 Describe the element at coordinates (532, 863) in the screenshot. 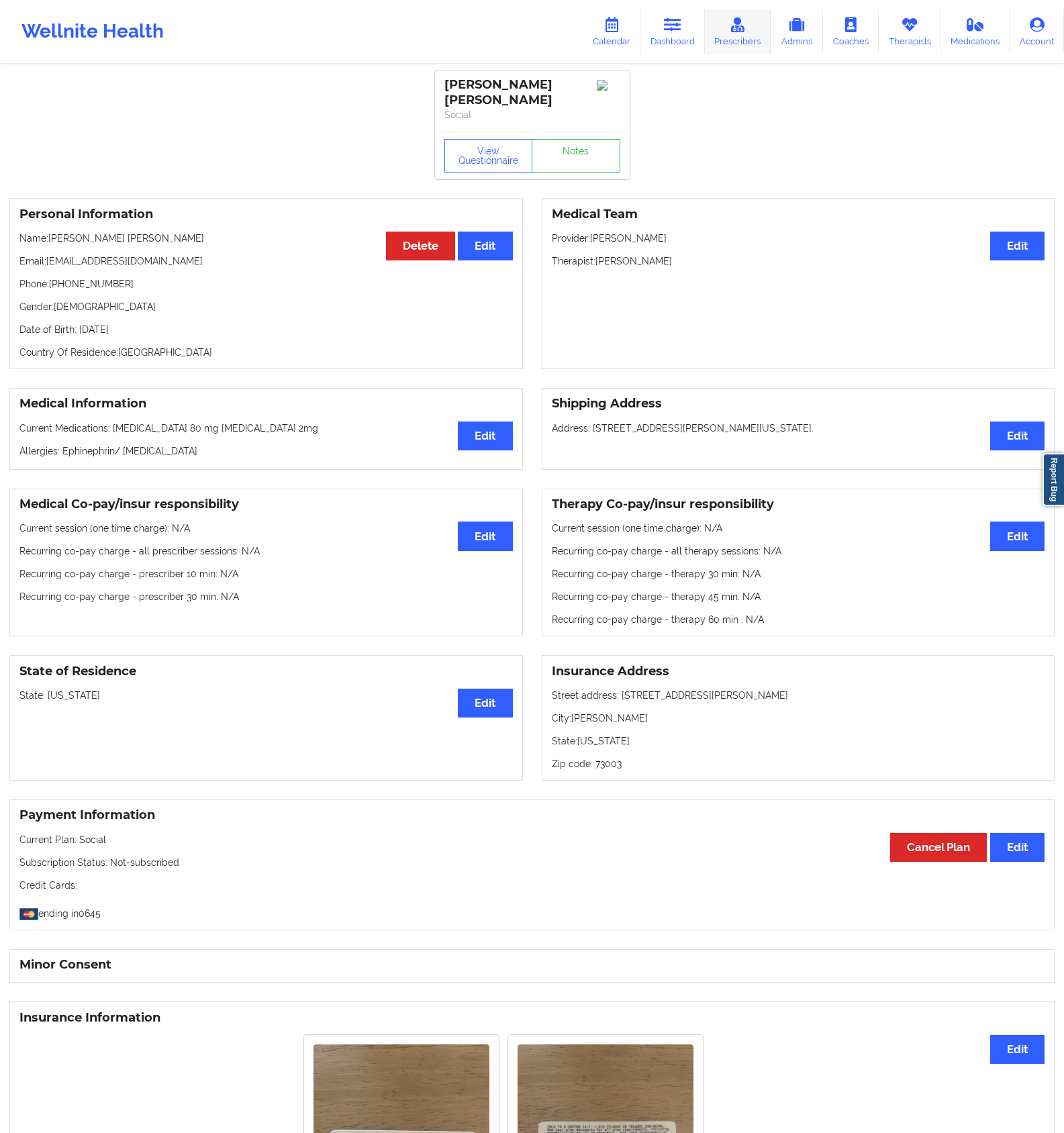

I see `p: Subscription Status: Not-subscribed` at that location.